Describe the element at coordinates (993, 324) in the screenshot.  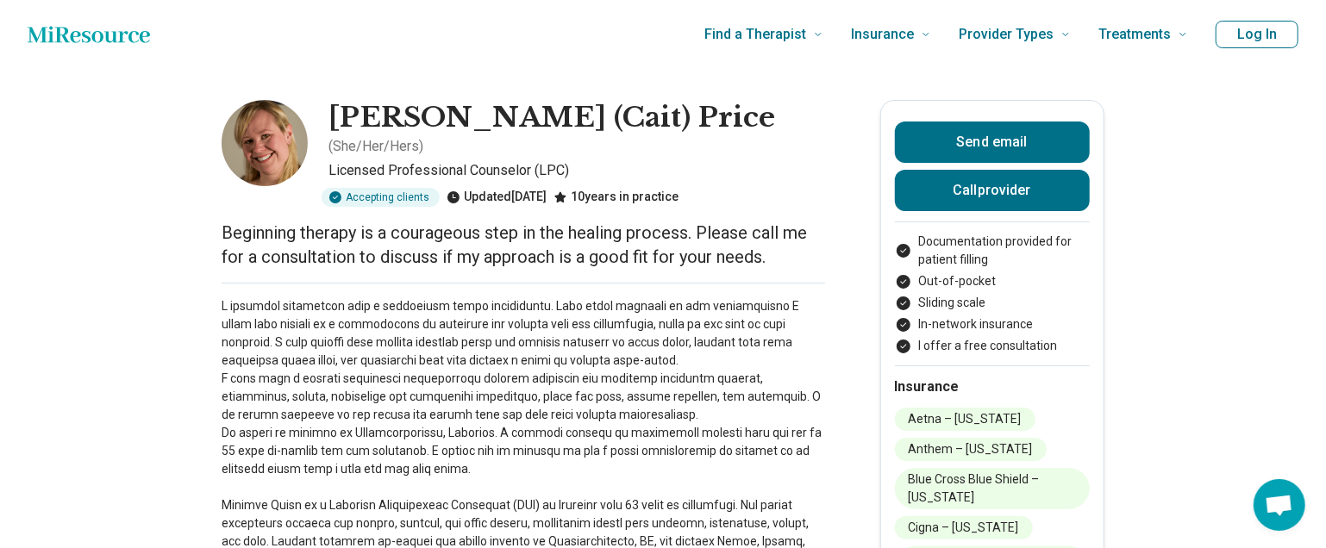
I see `li: In-network insurance` at that location.